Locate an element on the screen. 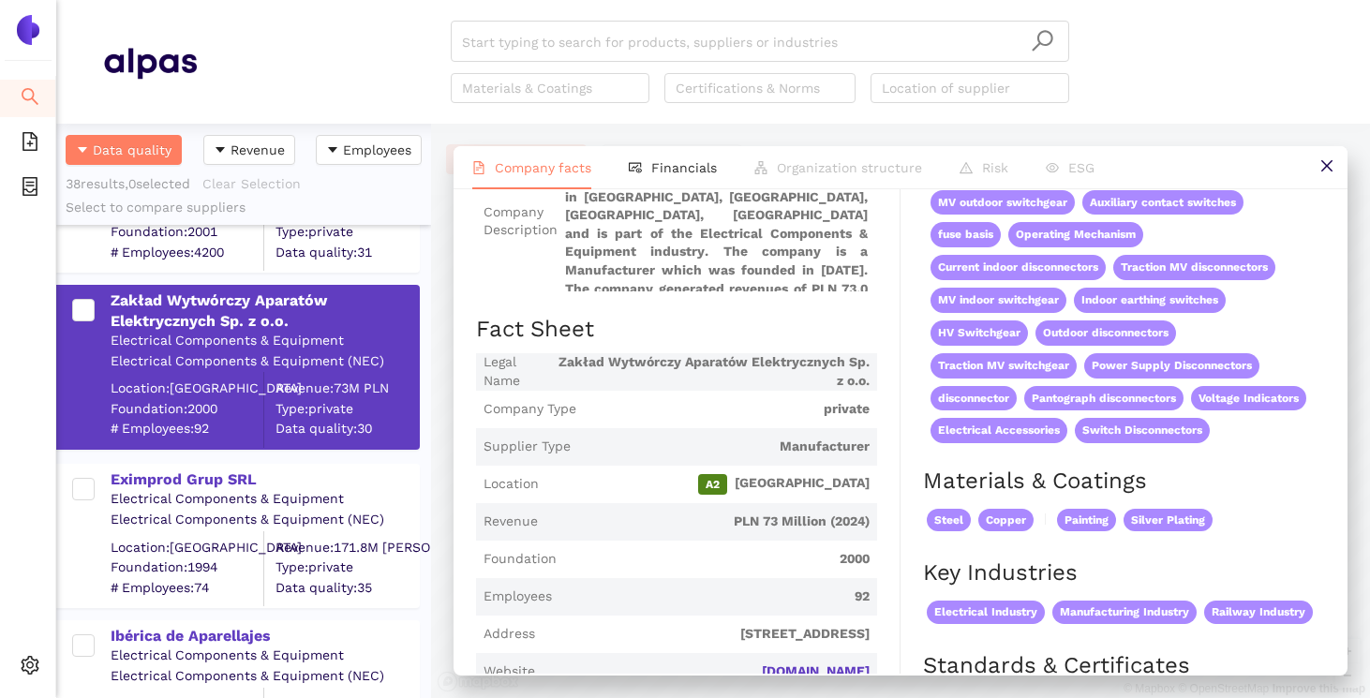 This screenshot has width=1370, height=698. span: Company Type is located at coordinates (530, 410).